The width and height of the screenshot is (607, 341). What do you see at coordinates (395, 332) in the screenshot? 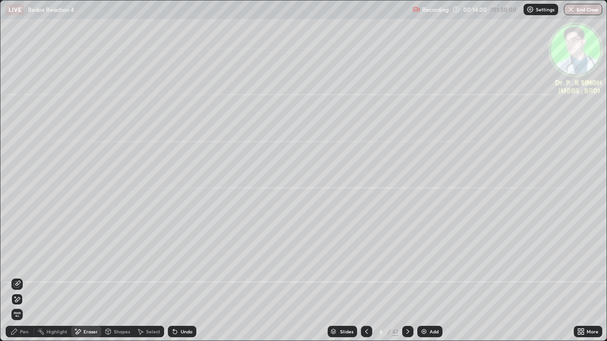
I see `div: 47` at bounding box center [395, 332].